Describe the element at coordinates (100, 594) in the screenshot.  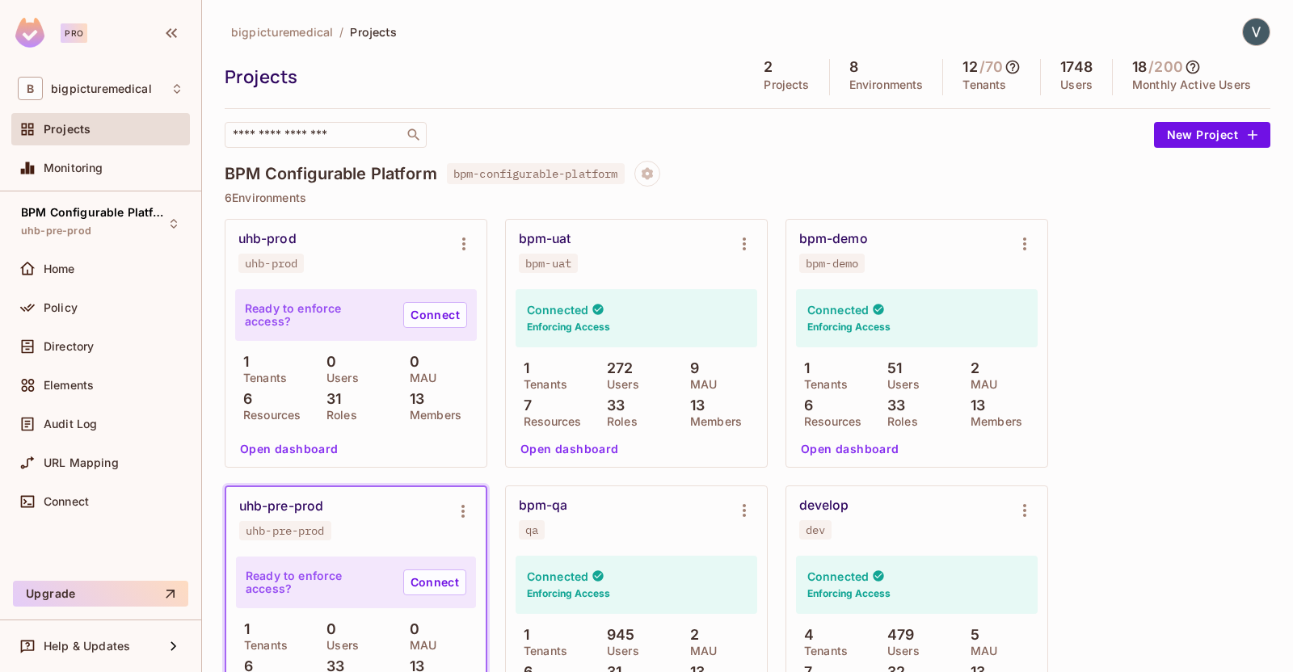
I see `button: Upgrade` at that location.